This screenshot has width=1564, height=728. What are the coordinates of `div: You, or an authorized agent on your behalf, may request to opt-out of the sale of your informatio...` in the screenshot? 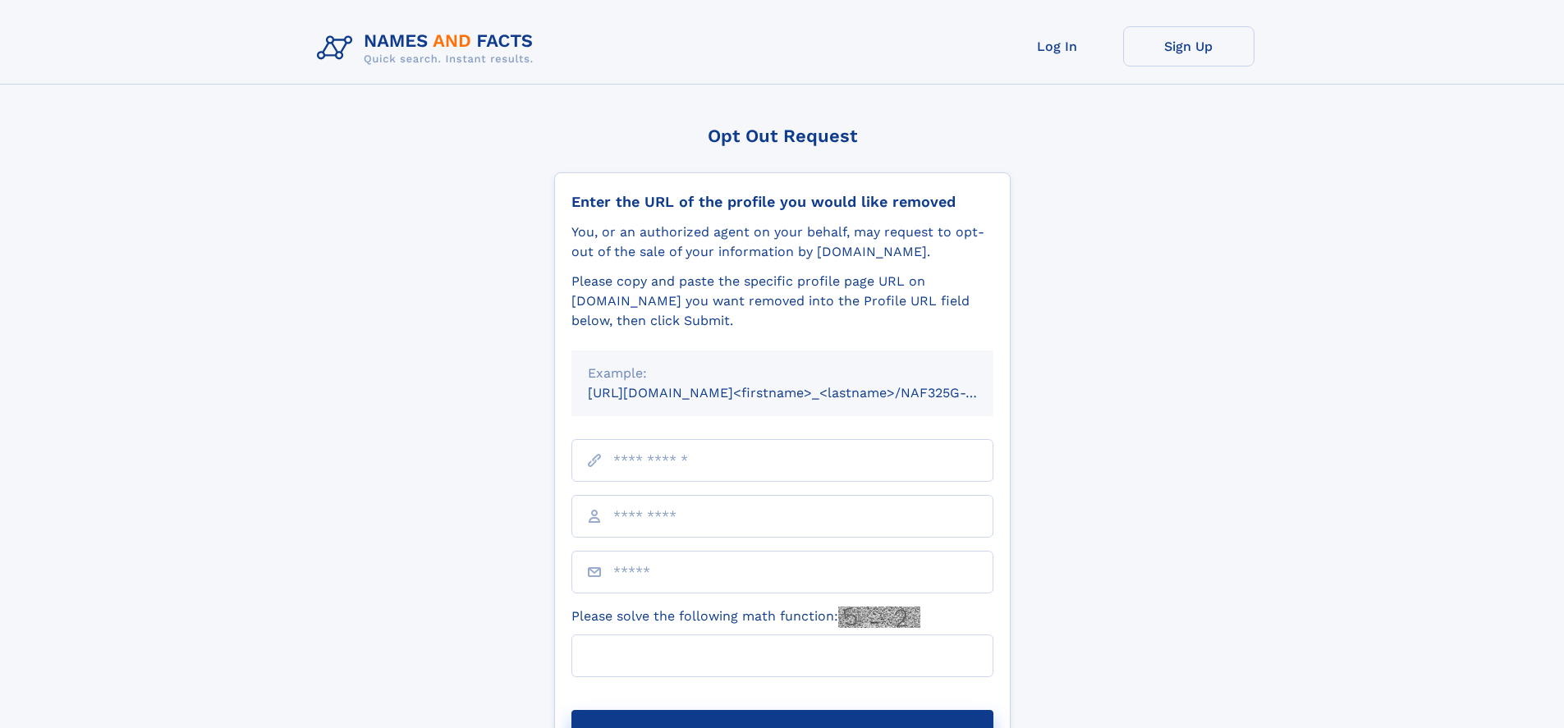 It's located at (782, 242).